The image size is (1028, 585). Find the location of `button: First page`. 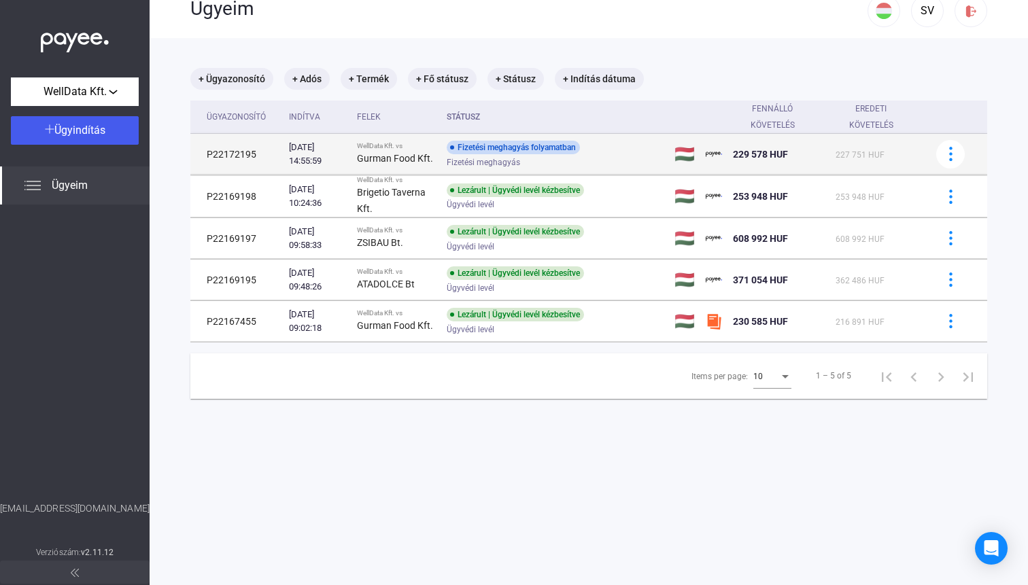

button: First page is located at coordinates (886, 376).